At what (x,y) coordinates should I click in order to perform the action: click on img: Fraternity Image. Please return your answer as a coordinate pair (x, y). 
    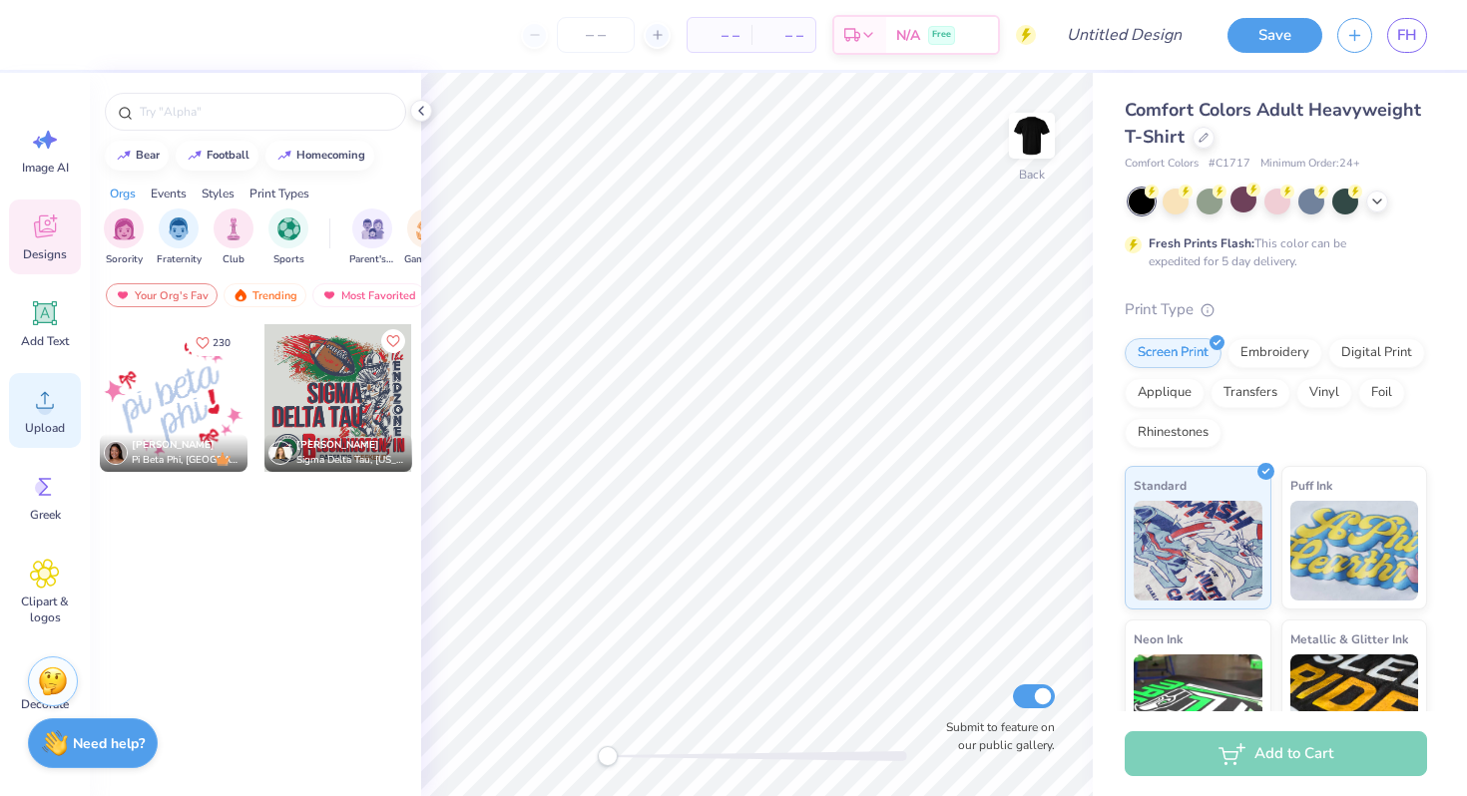
    Looking at the image, I should click on (179, 228).